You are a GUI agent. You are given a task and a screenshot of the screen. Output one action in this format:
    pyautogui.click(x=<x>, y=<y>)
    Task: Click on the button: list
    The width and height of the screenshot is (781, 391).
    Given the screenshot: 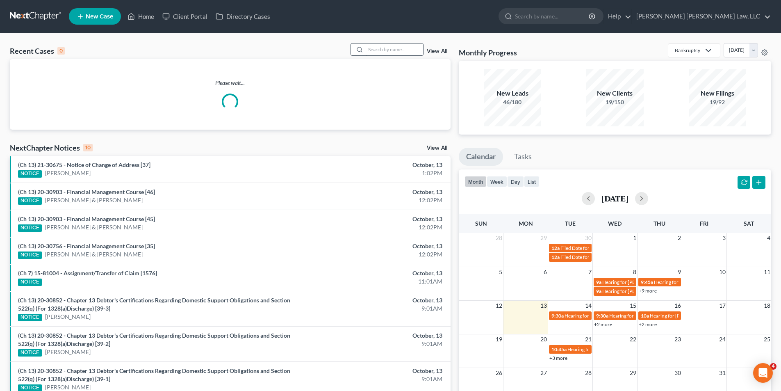 What is the action you would take?
    pyautogui.click(x=532, y=181)
    